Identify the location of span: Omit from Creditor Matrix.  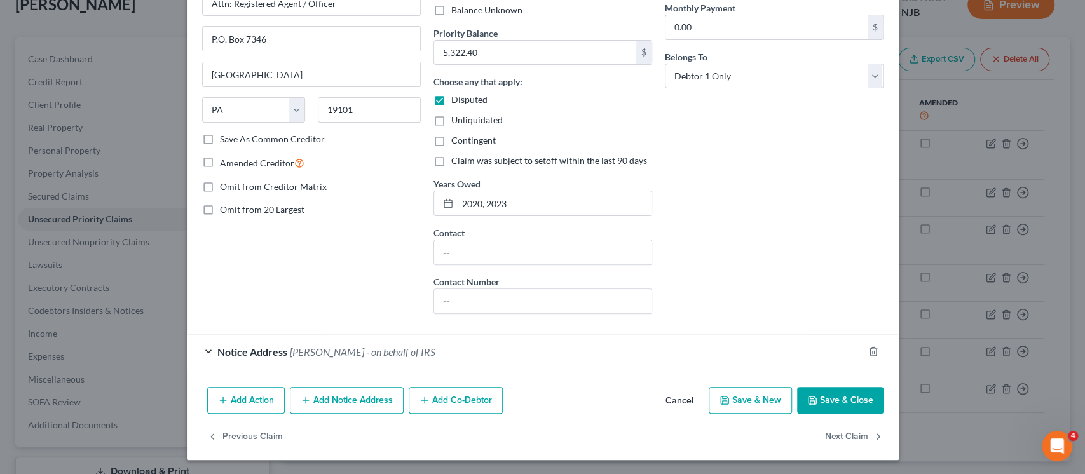
(273, 186).